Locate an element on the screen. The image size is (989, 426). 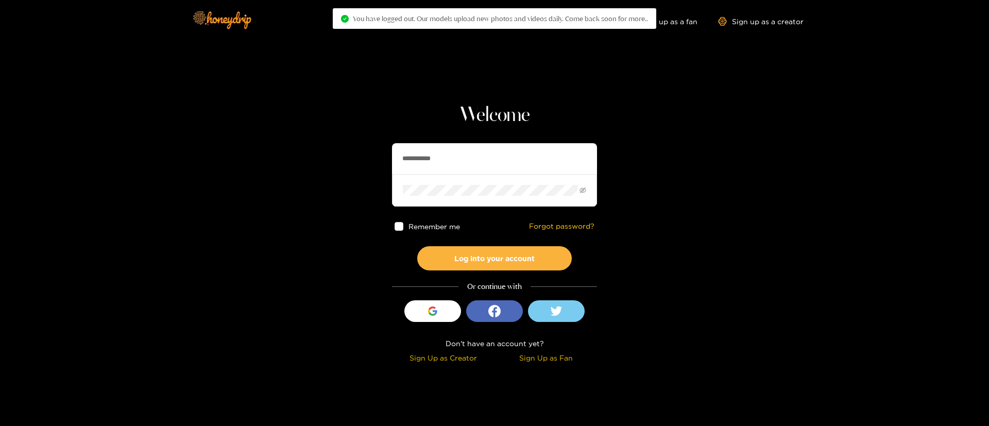
a: Sign up as a creator is located at coordinates (761, 21).